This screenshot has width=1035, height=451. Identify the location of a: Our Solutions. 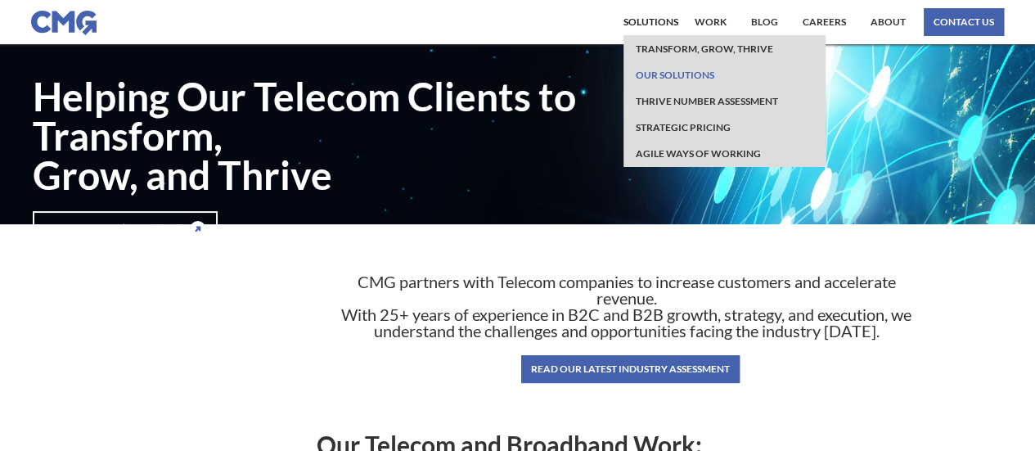
(675, 74).